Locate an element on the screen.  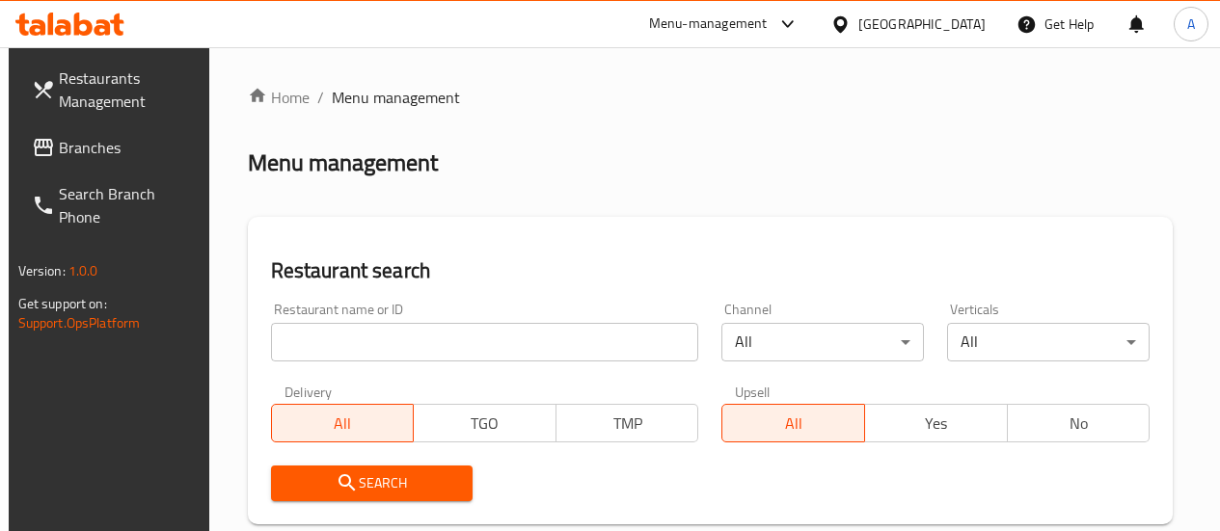
h2: Restaurant search is located at coordinates (711, 271).